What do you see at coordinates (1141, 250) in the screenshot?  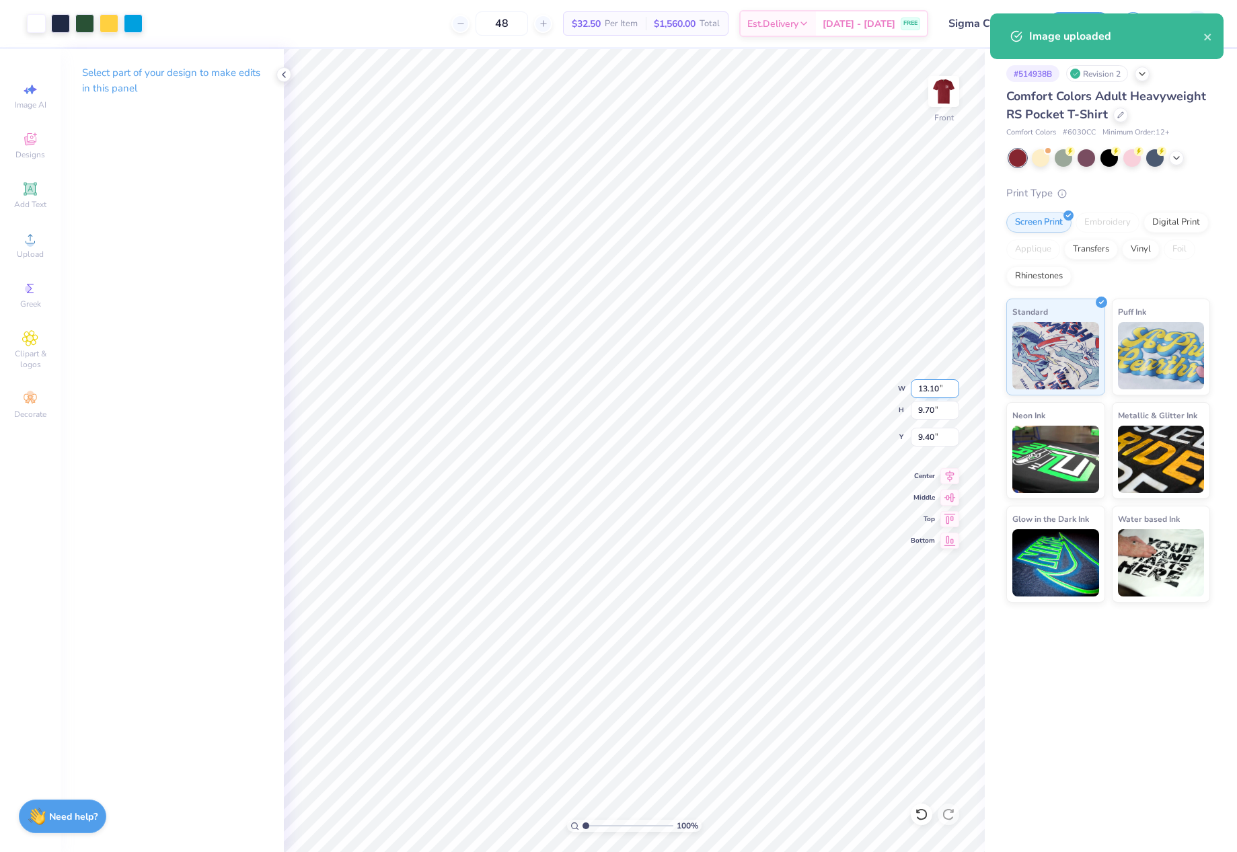 I see `div: Vinyl` at bounding box center [1141, 250].